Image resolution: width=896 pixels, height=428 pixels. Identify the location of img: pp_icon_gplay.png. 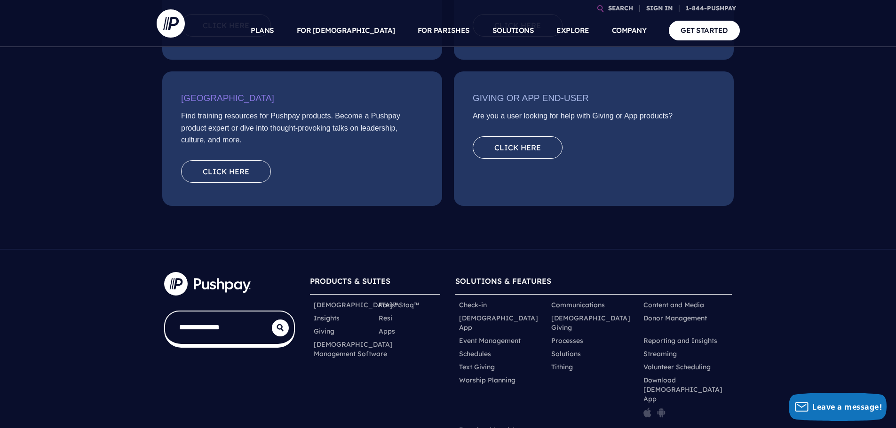
(661, 413).